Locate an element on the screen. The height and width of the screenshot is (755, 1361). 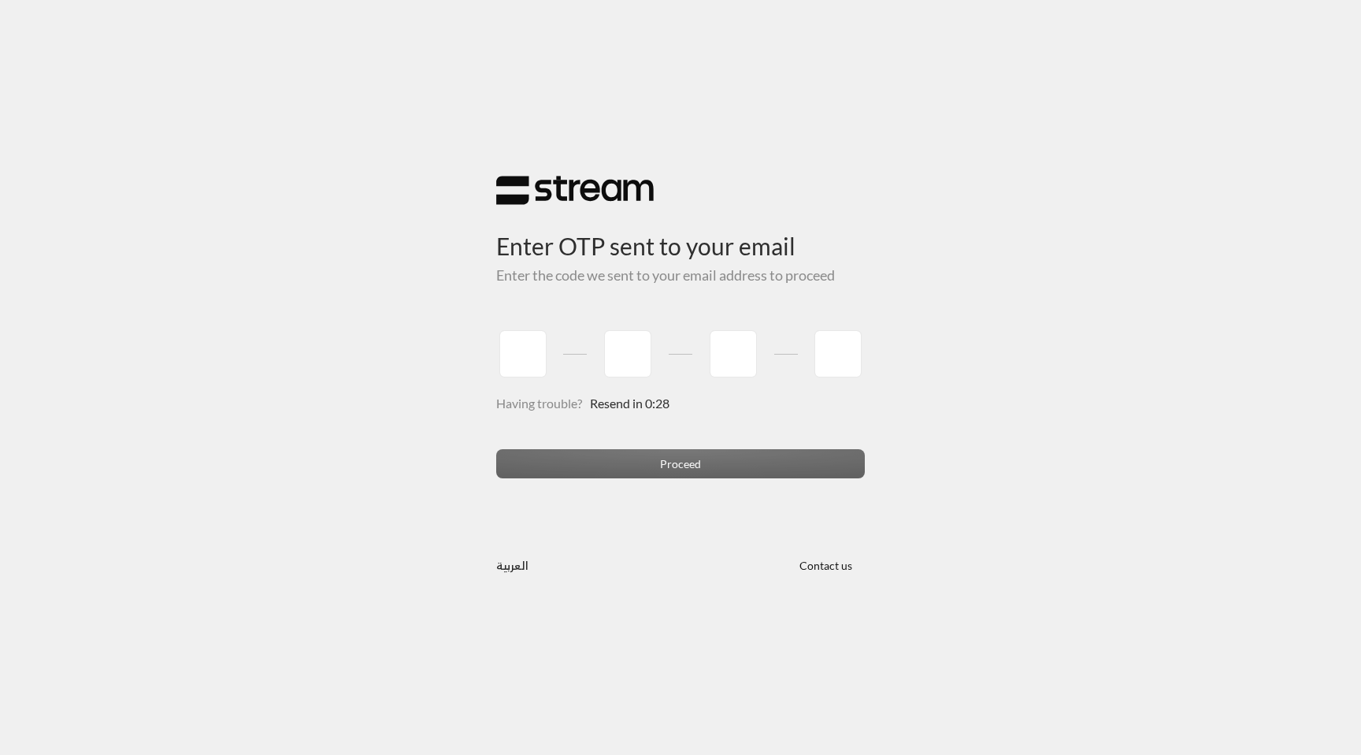
h3: Enter OTP sent to your email is located at coordinates (681, 232).